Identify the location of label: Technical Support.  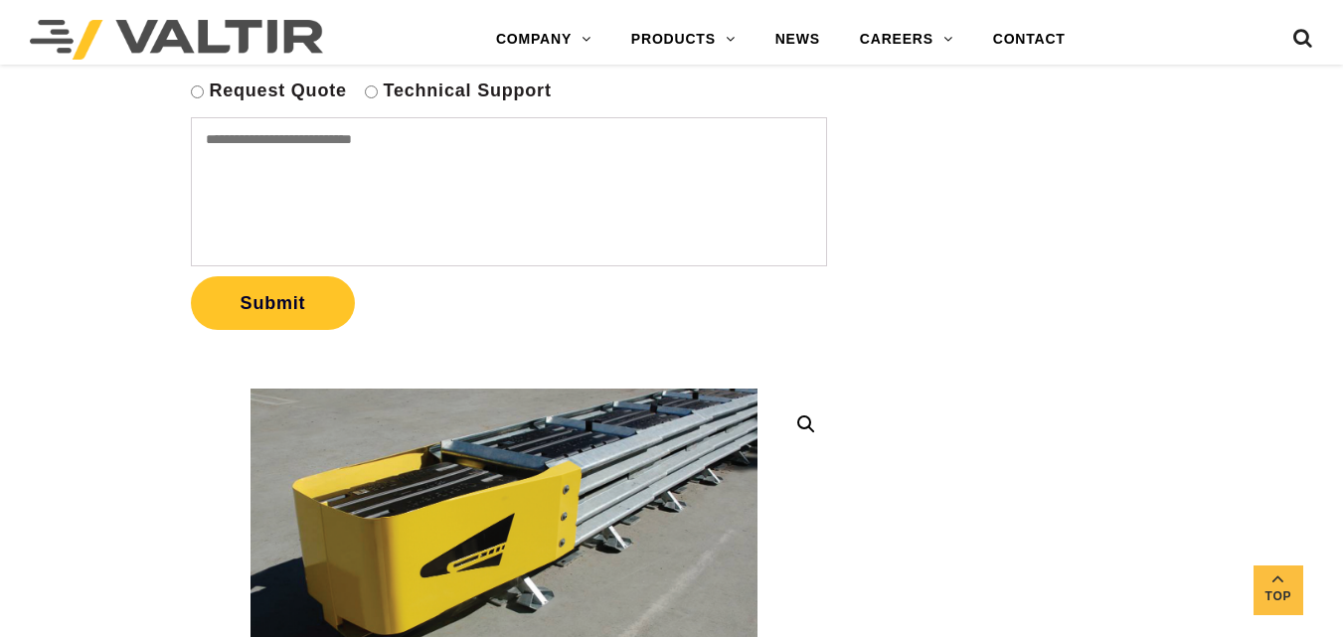
(466, 90).